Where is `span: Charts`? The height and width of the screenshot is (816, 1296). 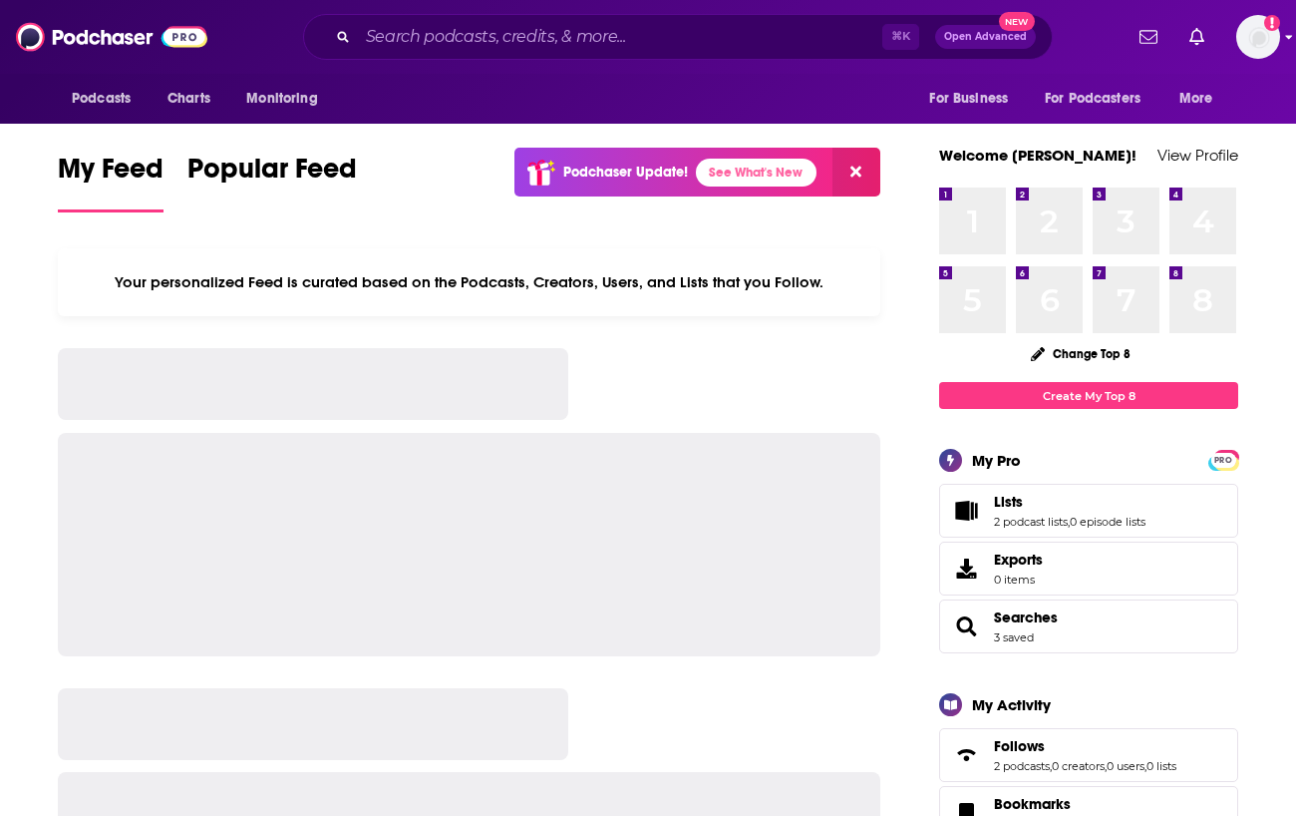 span: Charts is located at coordinates (188, 99).